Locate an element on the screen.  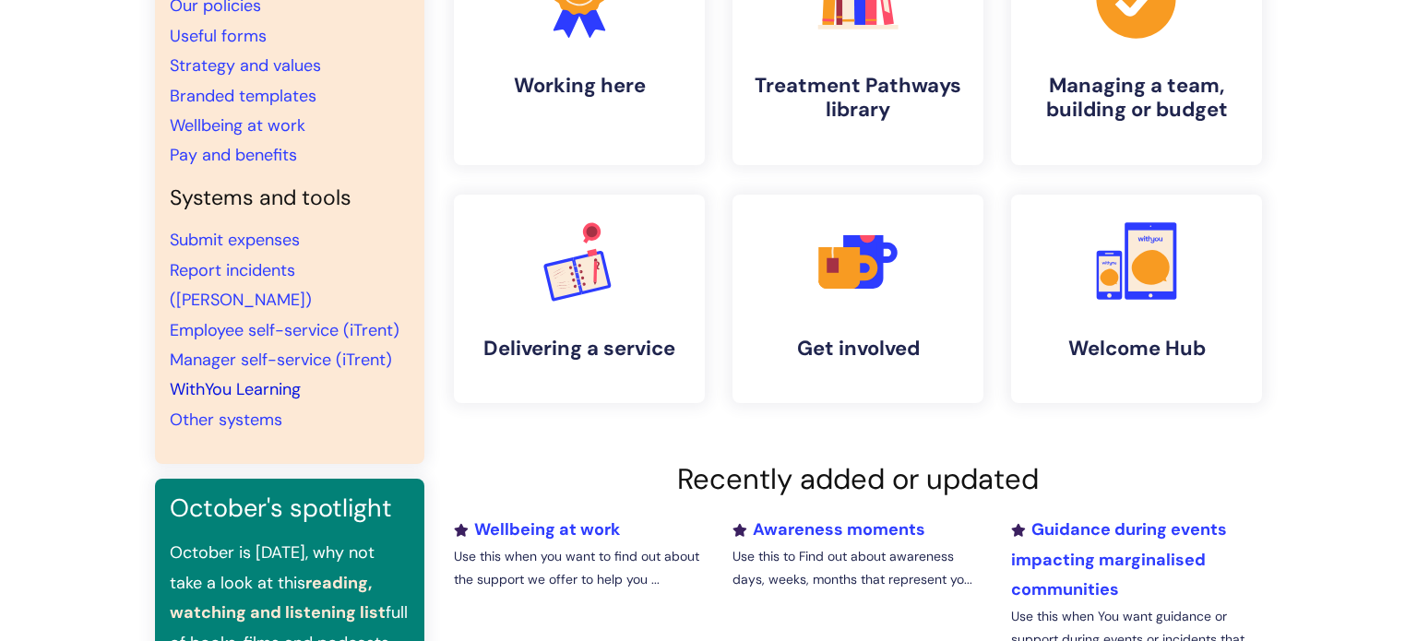
a: Useful forms is located at coordinates (218, 36).